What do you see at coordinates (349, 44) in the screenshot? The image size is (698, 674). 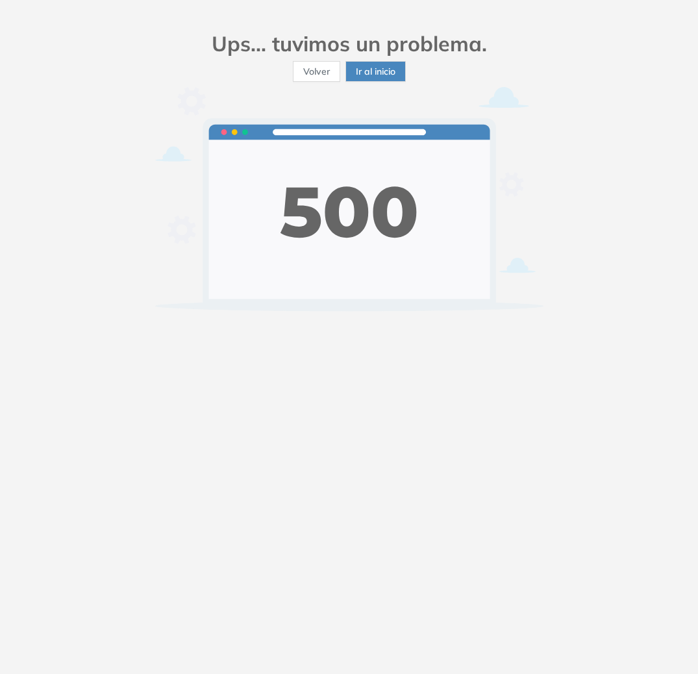 I see `h2: Ups... tuvimos un problema.` at bounding box center [349, 44].